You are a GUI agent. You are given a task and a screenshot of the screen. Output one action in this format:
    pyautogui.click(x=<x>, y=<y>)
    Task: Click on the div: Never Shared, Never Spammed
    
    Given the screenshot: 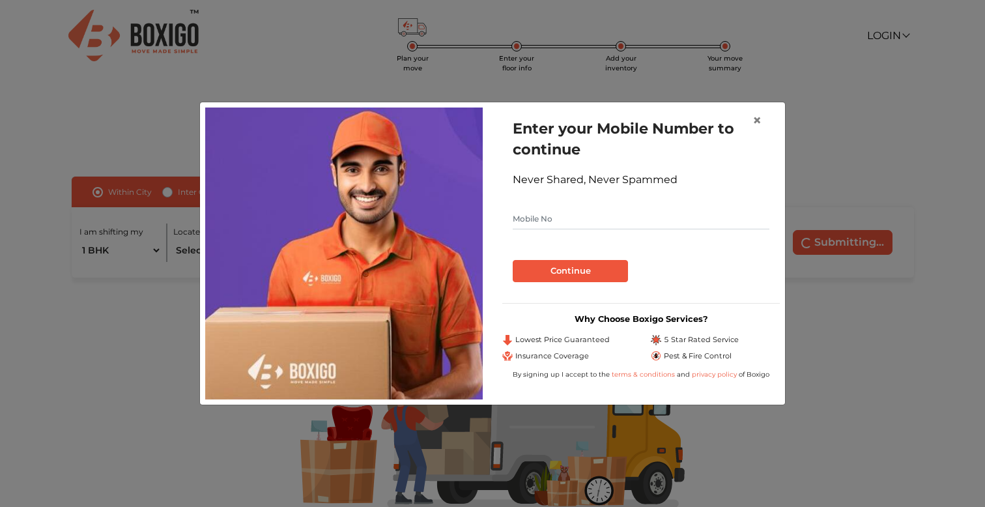 What is the action you would take?
    pyautogui.click(x=641, y=180)
    